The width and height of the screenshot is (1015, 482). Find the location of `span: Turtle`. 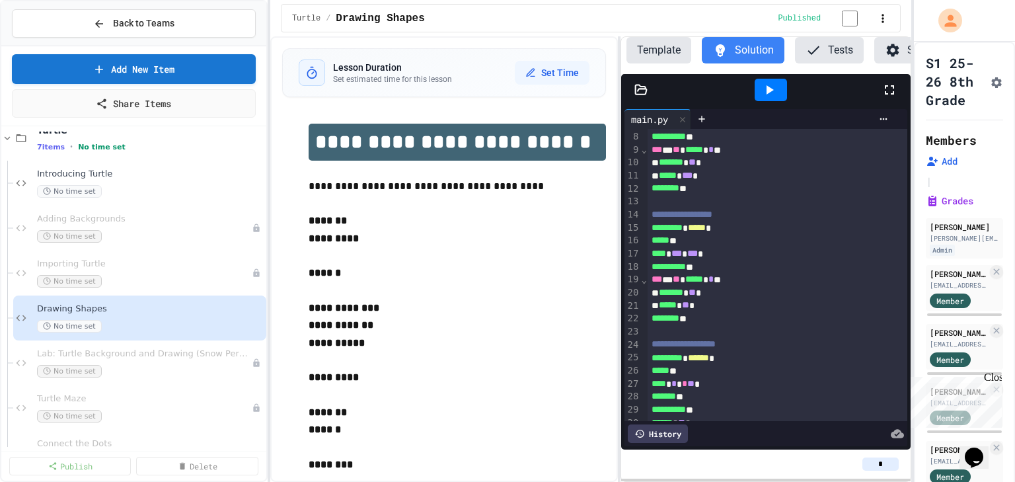

span: Turtle is located at coordinates (306, 19).